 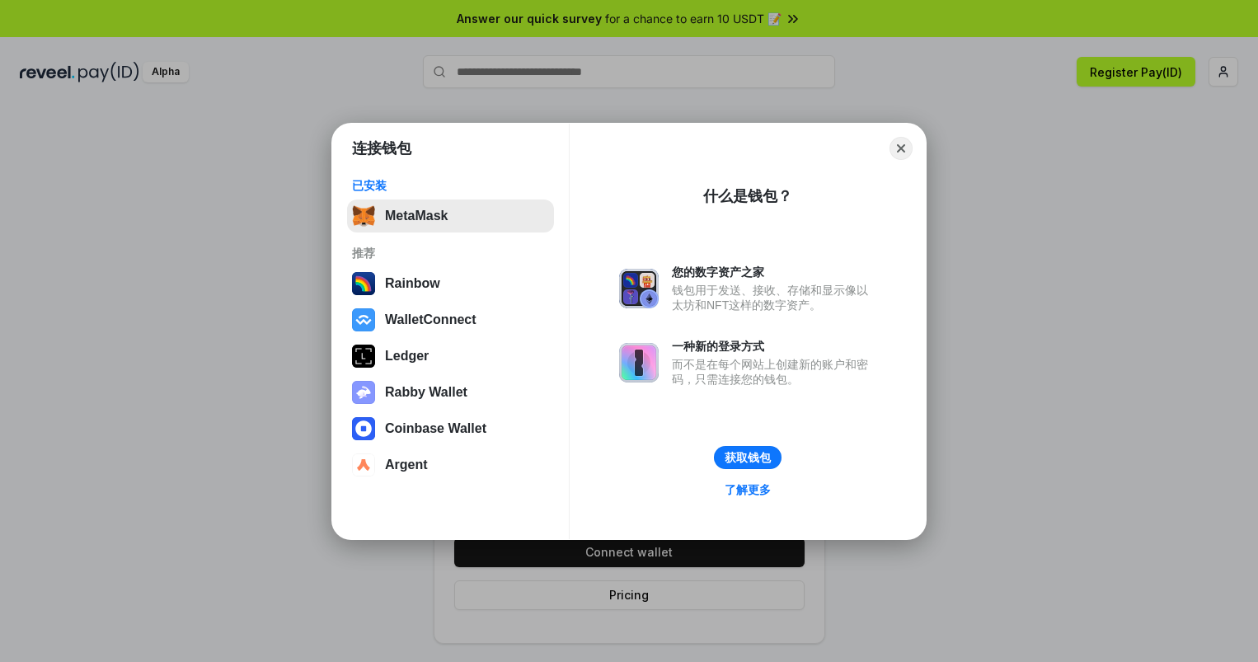 I want to click on div: 已安装, so click(x=450, y=185).